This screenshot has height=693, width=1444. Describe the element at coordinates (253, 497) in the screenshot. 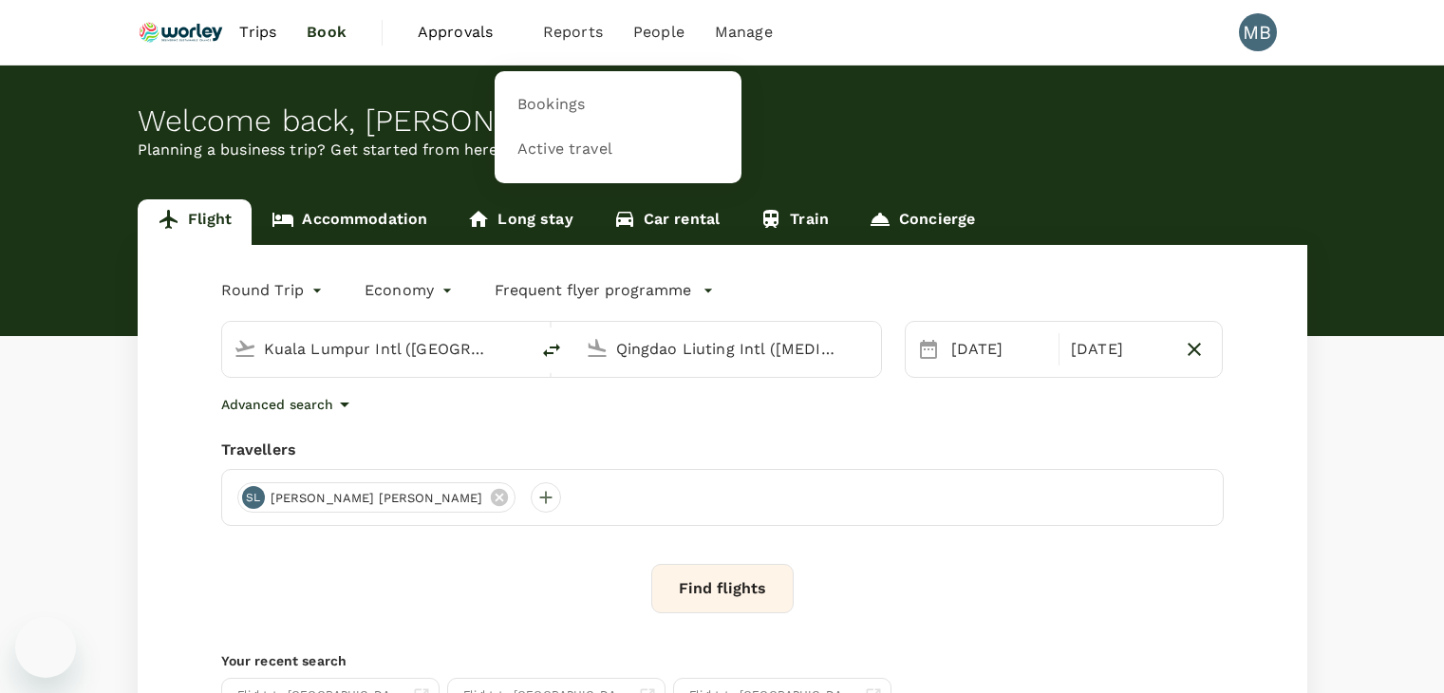

I see `div: SL` at that location.